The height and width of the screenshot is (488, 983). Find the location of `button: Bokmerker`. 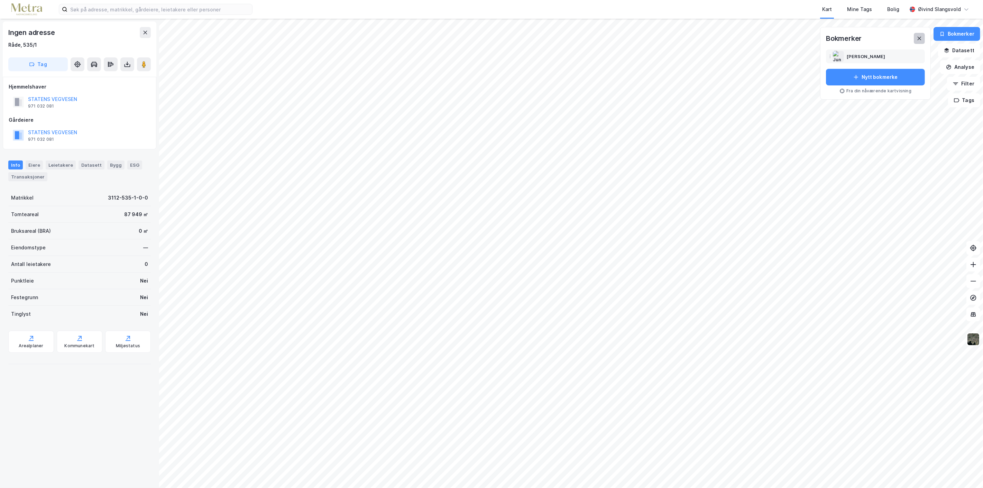

button: Bokmerker is located at coordinates (957, 34).